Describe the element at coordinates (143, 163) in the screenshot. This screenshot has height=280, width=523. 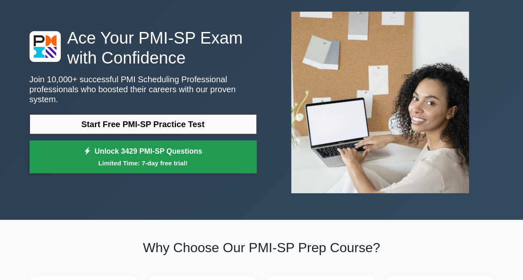
I see `small: Limited Time: 7-day free trial!` at that location.